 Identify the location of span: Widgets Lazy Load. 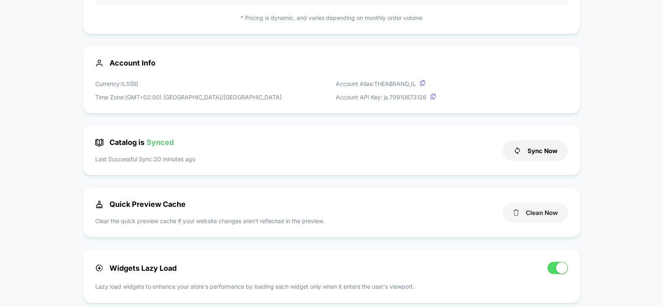
(136, 268).